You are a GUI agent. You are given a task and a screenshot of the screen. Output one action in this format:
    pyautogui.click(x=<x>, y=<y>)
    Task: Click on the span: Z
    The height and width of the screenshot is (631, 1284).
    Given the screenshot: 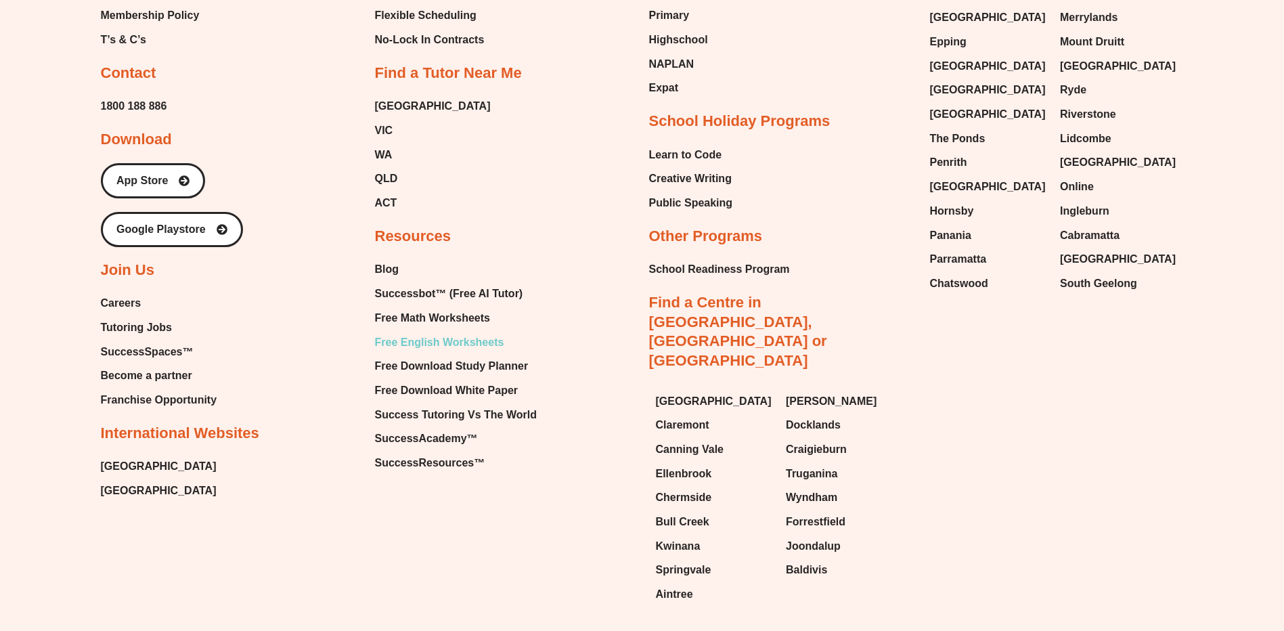 What is the action you would take?
    pyautogui.click(x=137, y=160)
    